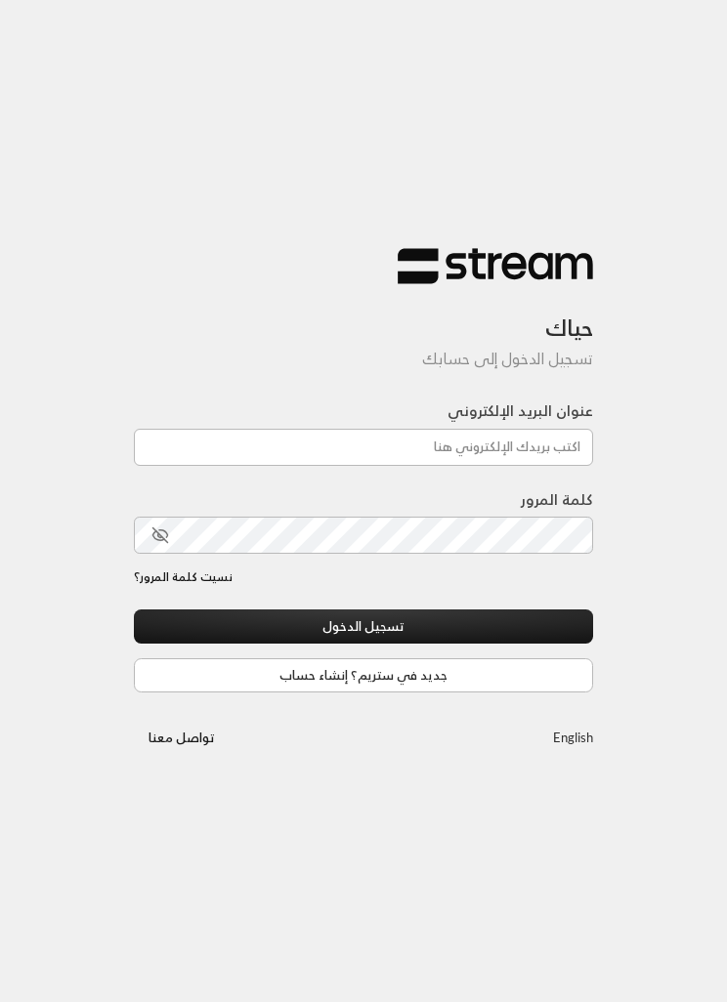 Image resolution: width=727 pixels, height=1002 pixels. I want to click on h3: حياك, so click(363, 313).